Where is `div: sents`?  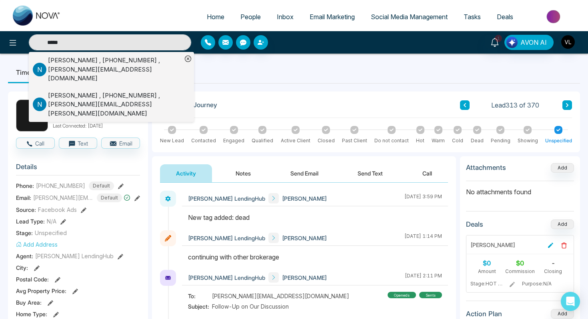
div: sents is located at coordinates (430, 295).